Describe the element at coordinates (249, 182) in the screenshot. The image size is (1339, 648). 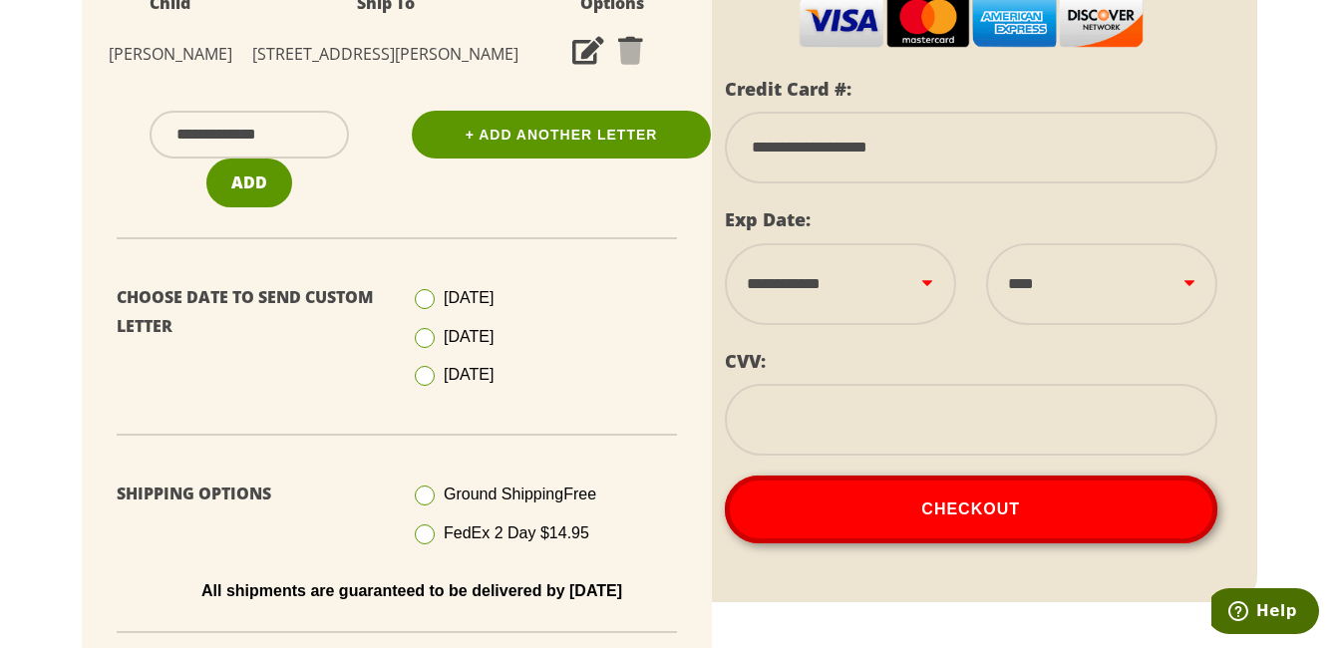
I see `span: Add` at that location.